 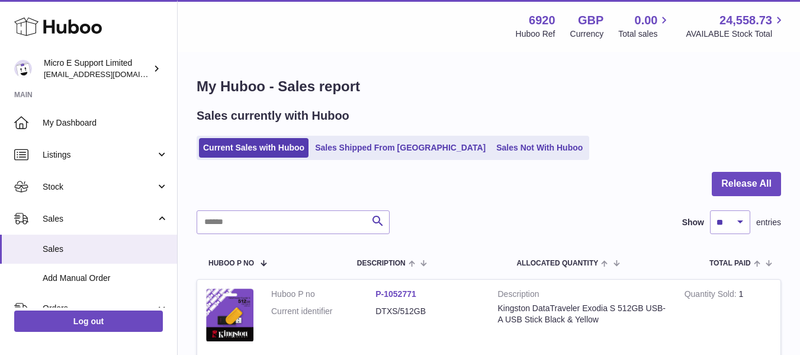 What do you see at coordinates (273, 115) in the screenshot?
I see `h2: Sales currently with Huboo` at bounding box center [273, 115].